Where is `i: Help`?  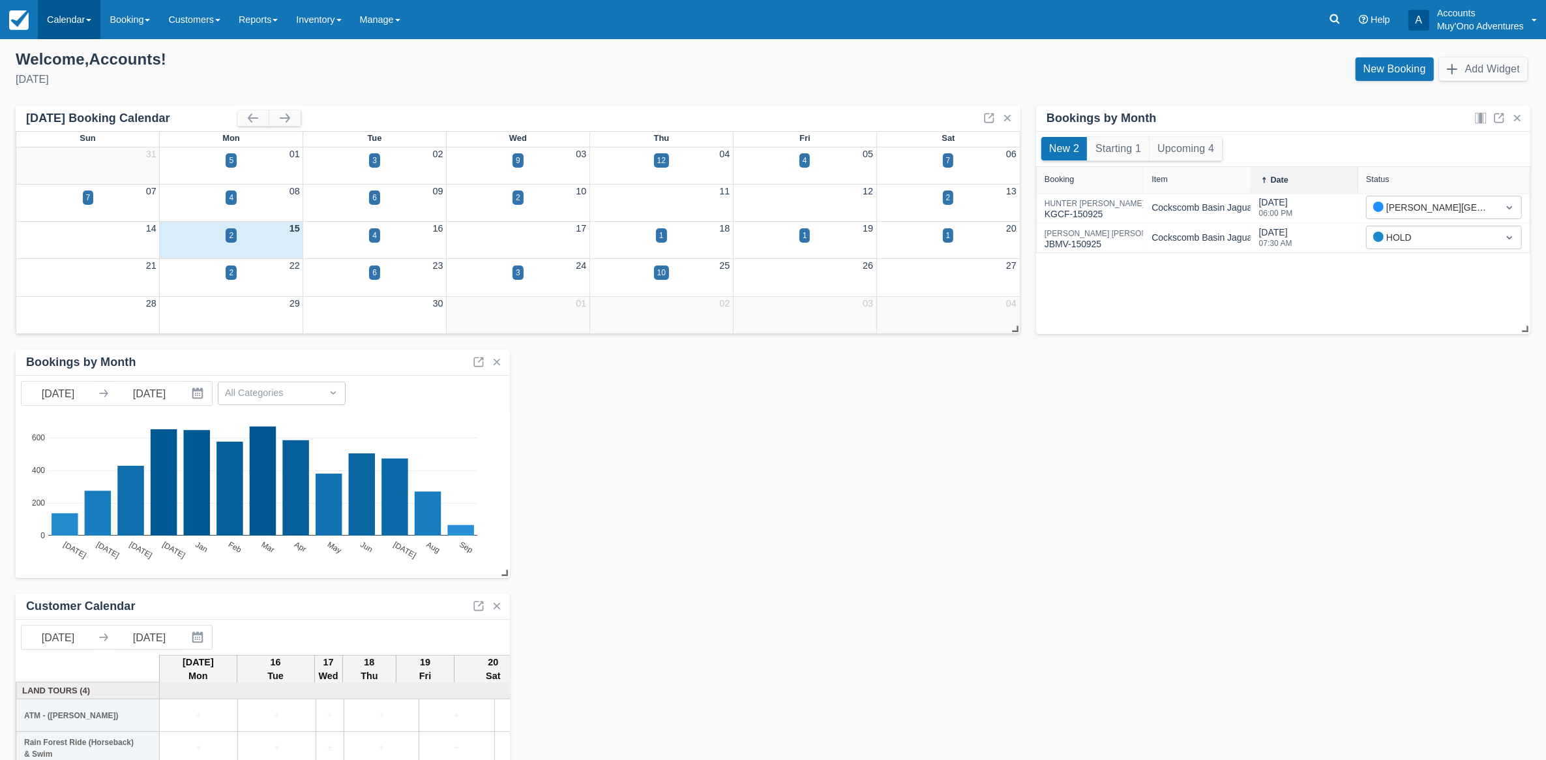
i: Help is located at coordinates (1363, 20).